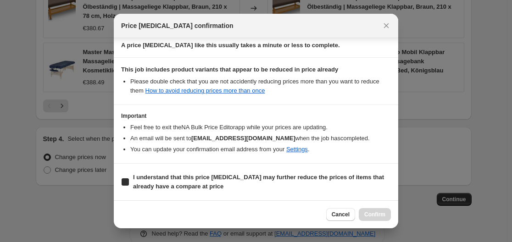 Image resolution: width=512 pixels, height=242 pixels. I want to click on li: An email will be sent to when the job has completed ., so click(260, 138).